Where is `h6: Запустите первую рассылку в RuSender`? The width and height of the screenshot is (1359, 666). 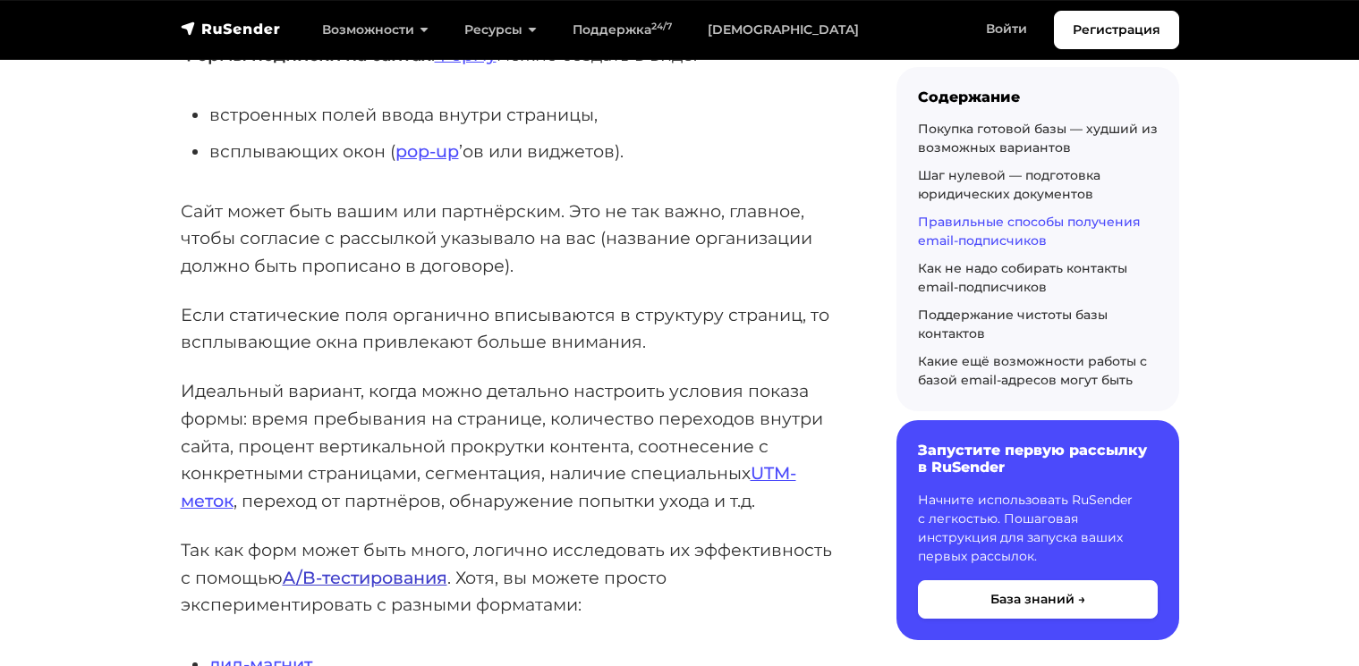 h6: Запустите первую рассылку в RuSender is located at coordinates (1037, 459).